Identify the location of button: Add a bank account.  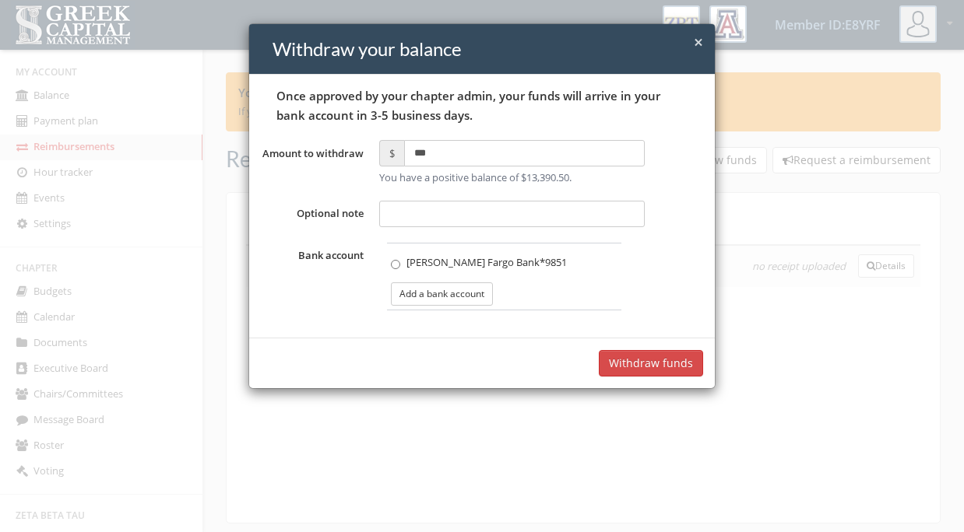
(441, 294).